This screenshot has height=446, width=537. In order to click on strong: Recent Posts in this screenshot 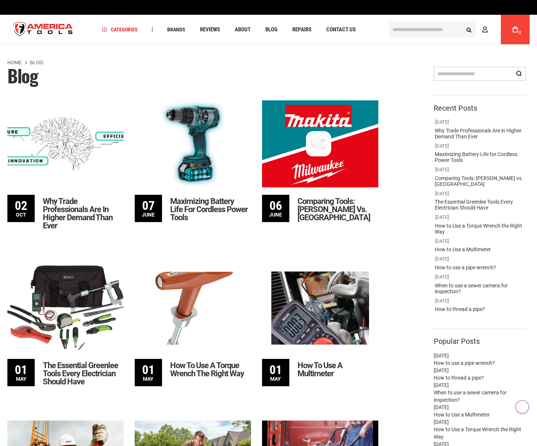, I will do `click(455, 108)`.